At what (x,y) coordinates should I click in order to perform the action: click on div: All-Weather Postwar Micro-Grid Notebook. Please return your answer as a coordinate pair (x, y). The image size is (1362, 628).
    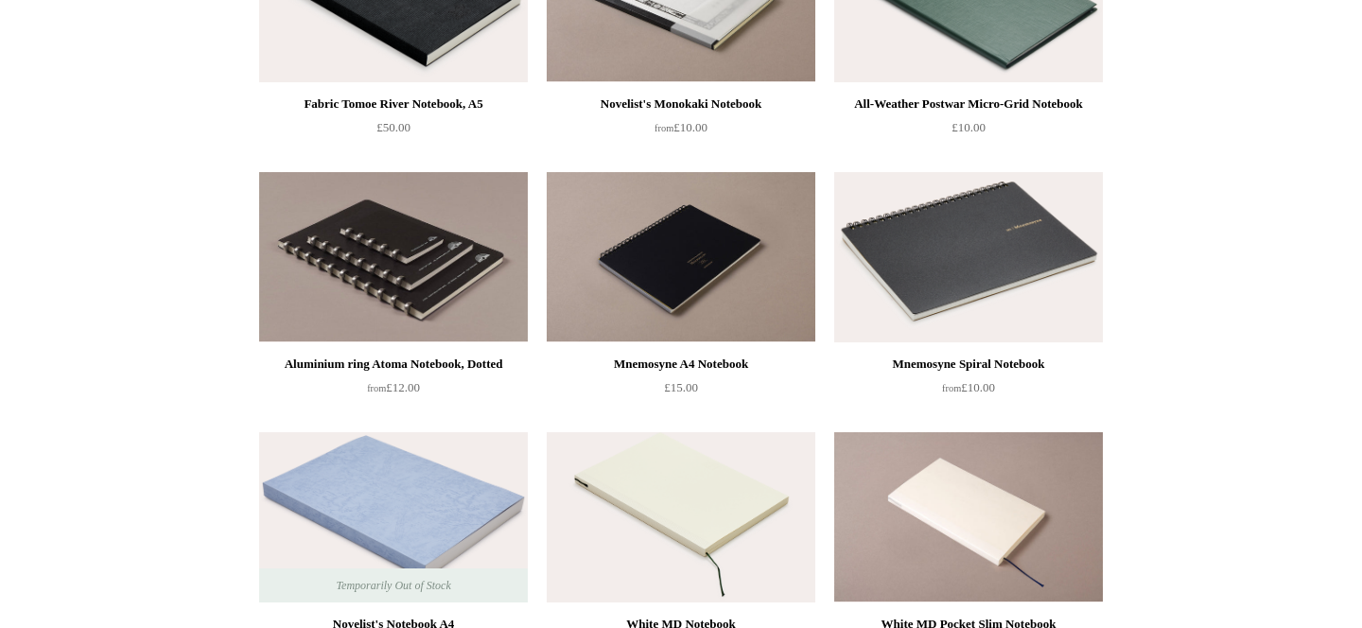
    Looking at the image, I should click on (969, 104).